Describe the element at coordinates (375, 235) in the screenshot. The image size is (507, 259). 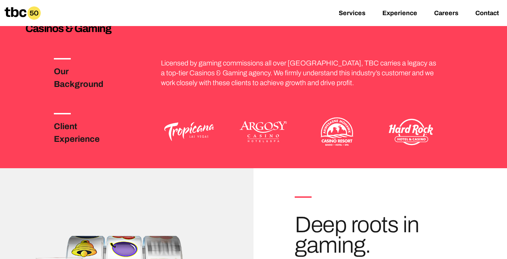
I see `h3: Deep roots in gaming.` at that location.